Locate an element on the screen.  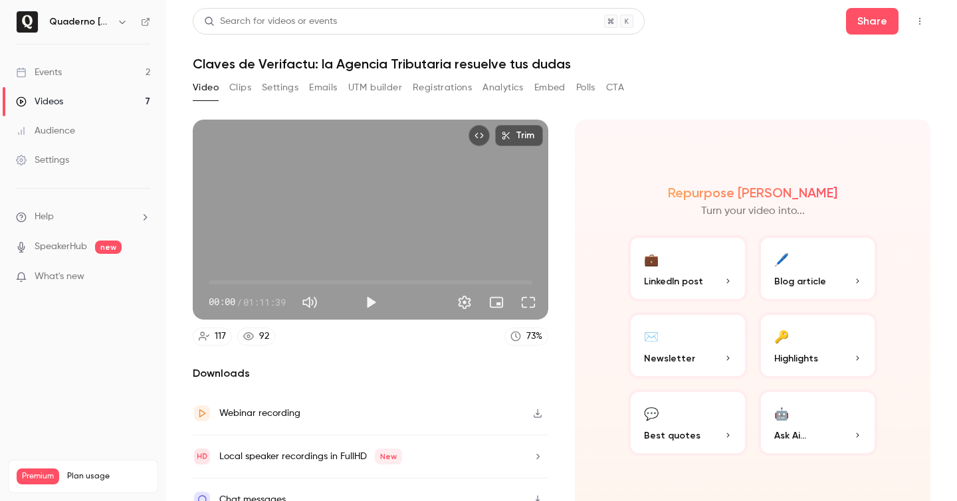
a: SpeakerHub is located at coordinates (60, 247).